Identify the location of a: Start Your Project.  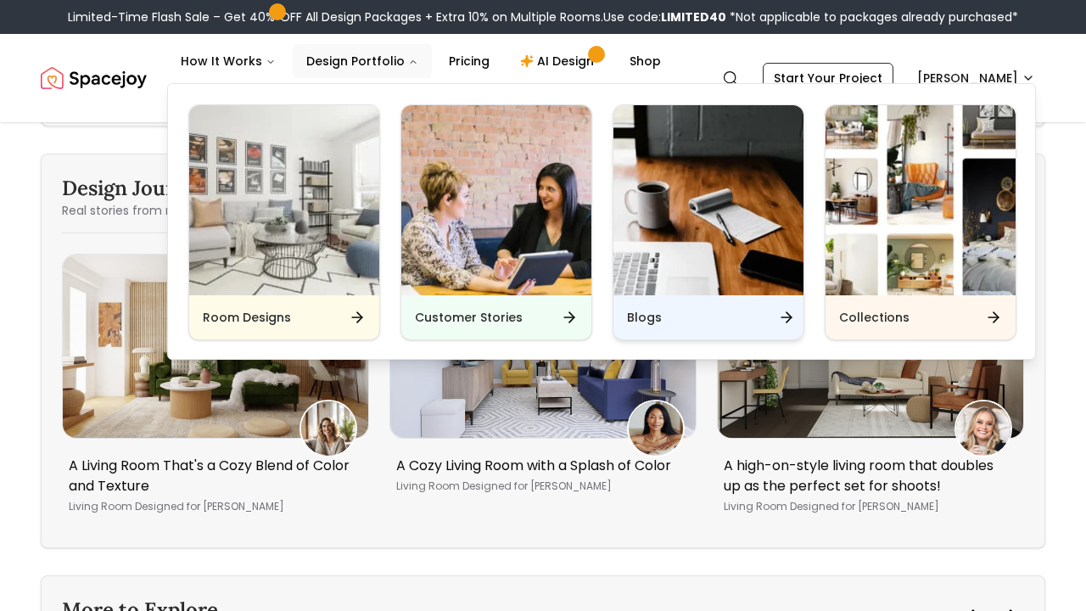
(828, 78).